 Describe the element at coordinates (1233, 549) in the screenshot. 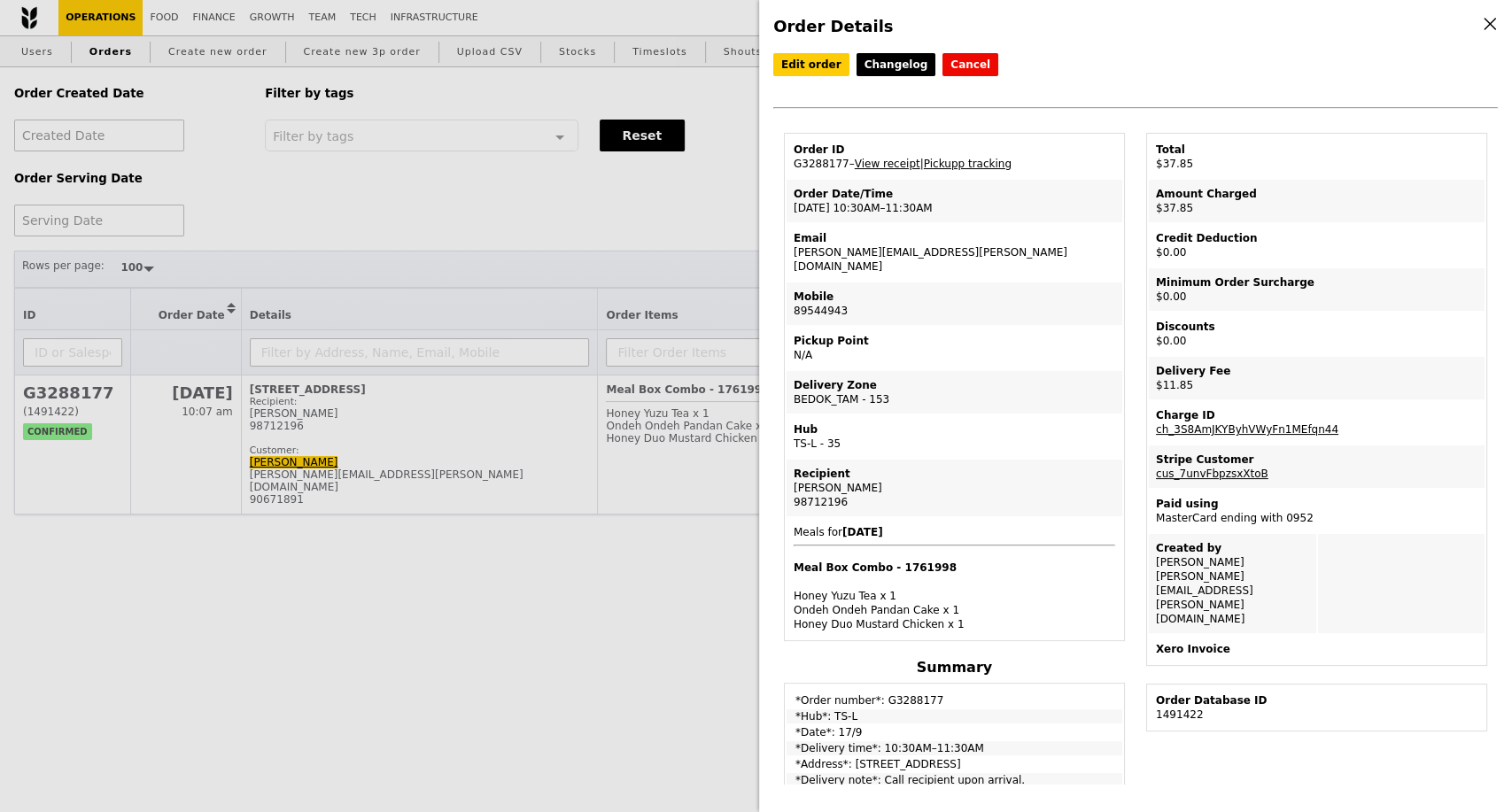

I see `div: Created by` at that location.